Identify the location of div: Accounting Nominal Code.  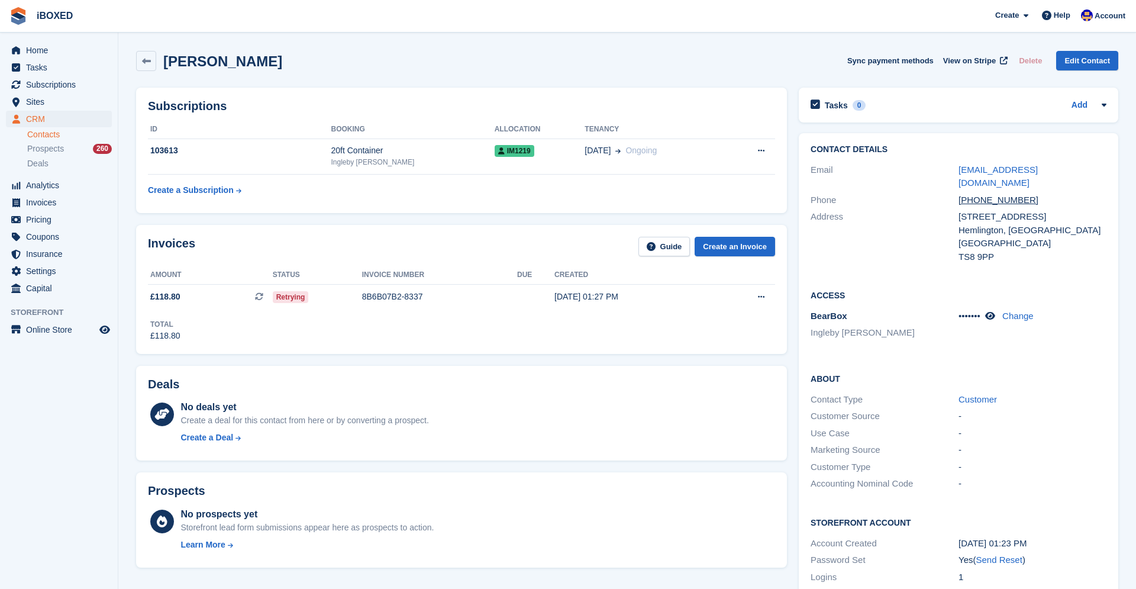
(885, 484).